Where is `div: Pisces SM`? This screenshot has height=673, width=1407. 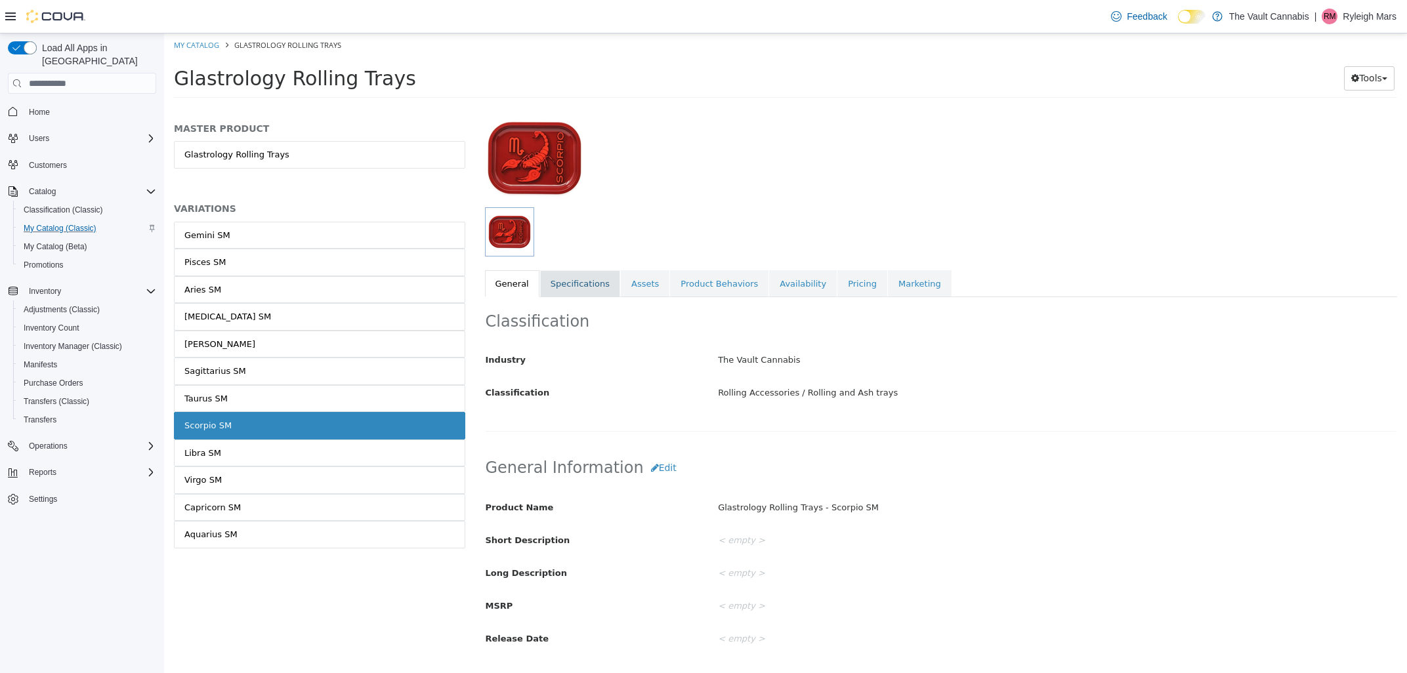 div: Pisces SM is located at coordinates (41, 229).